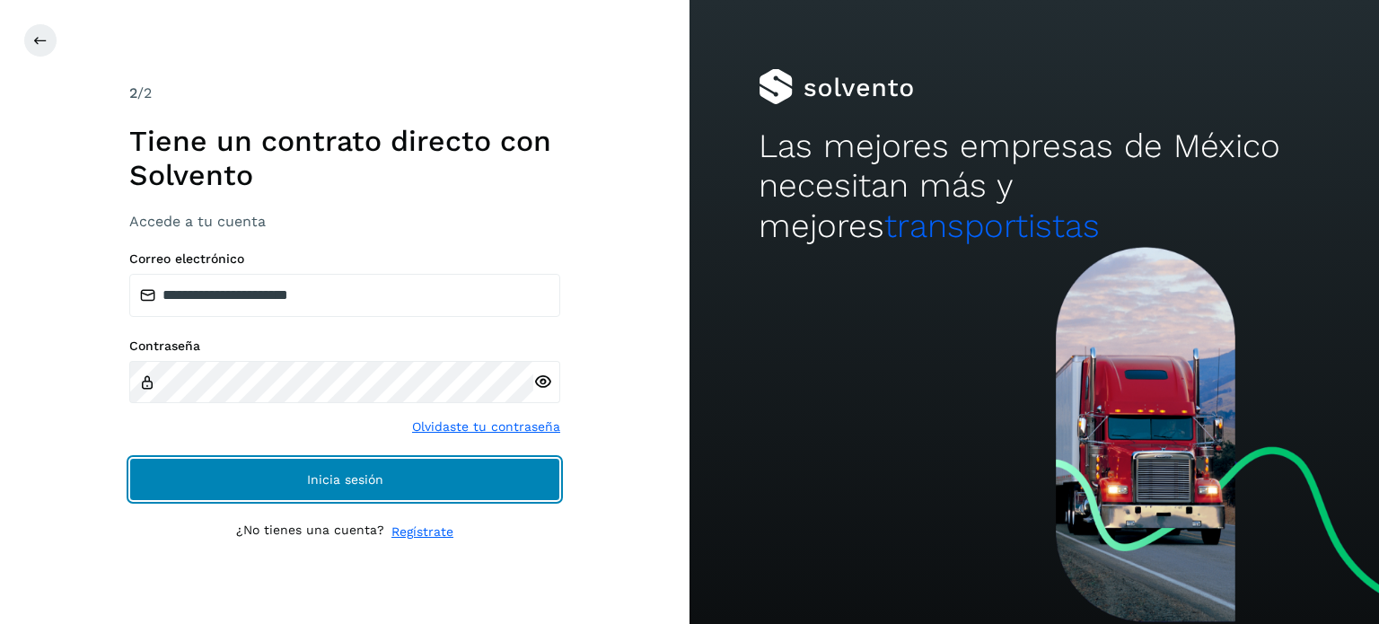 Image resolution: width=1379 pixels, height=624 pixels. Describe the element at coordinates (345, 158) in the screenshot. I see `h1: Tiene un contrato directo con Solvento` at that location.